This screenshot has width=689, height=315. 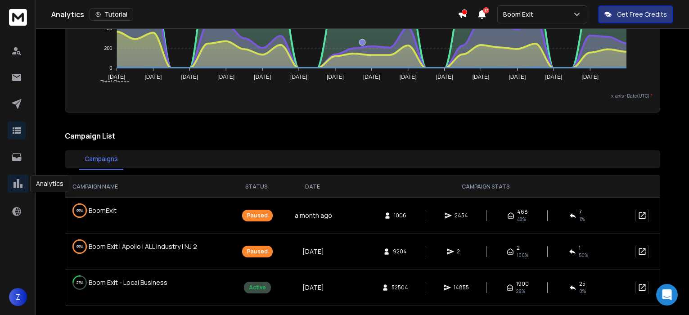 What do you see at coordinates (258, 288) in the screenshot?
I see `div: Active` at bounding box center [258, 288].